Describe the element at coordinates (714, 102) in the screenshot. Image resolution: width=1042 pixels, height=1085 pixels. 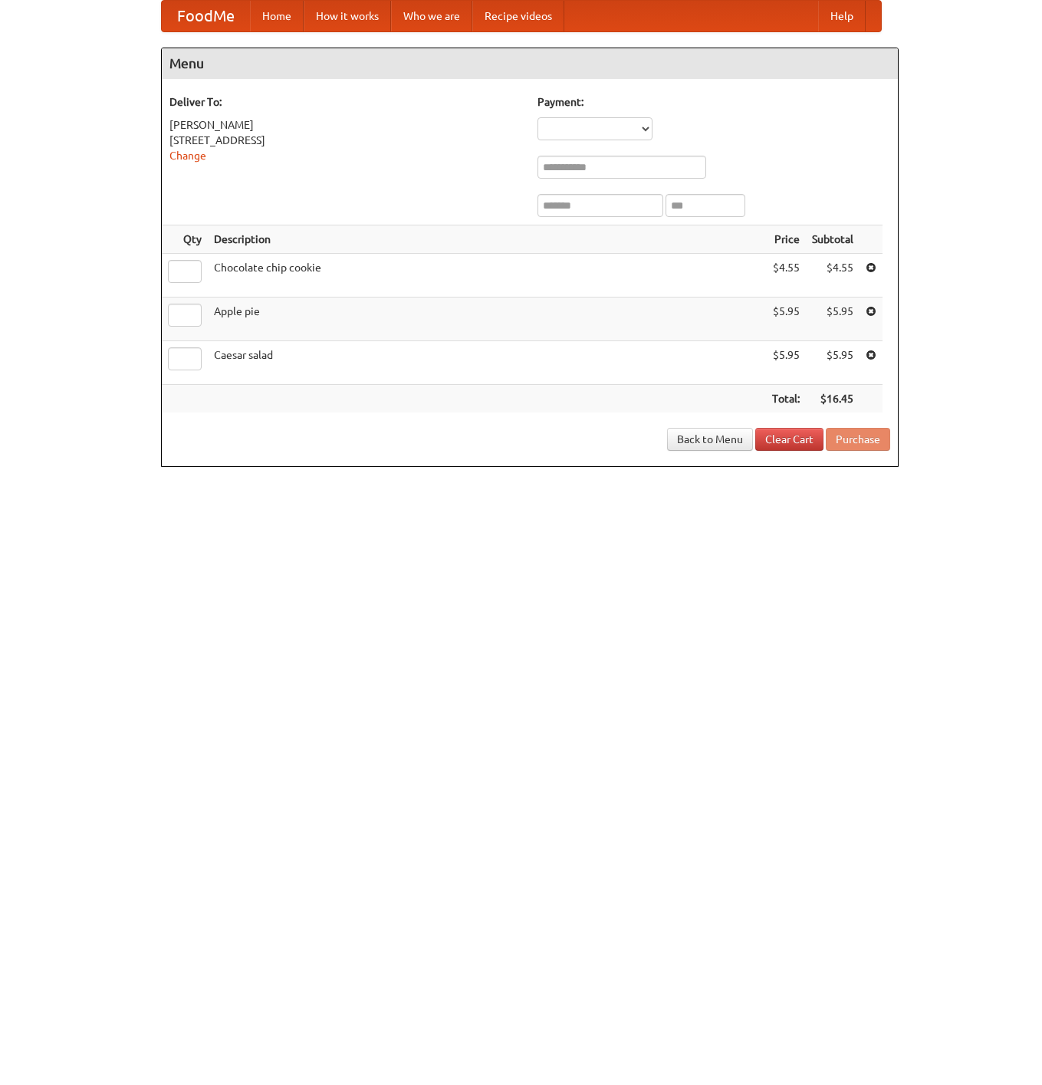
I see `h5: Payment:` at that location.